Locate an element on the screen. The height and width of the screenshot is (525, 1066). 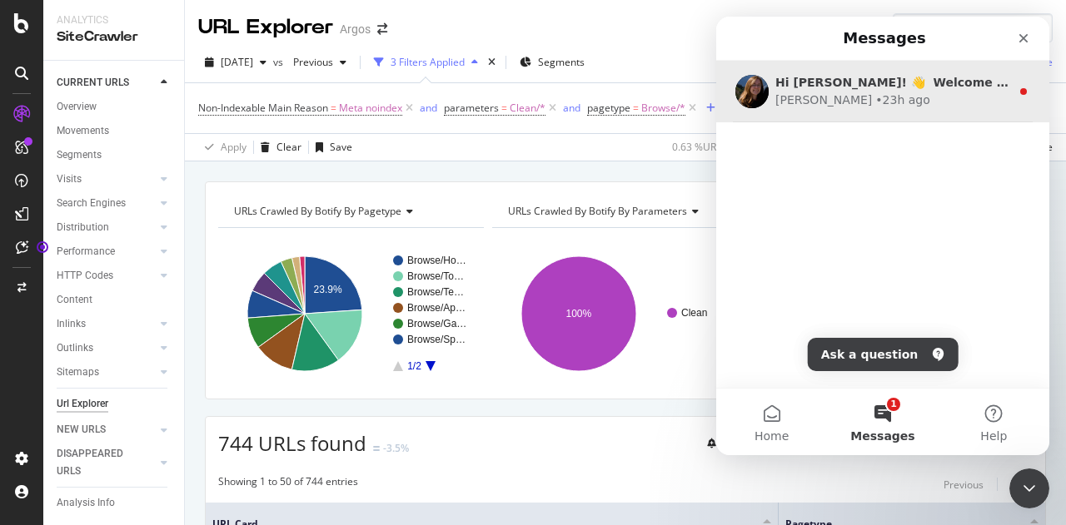
span: Messages is located at coordinates (166, 420).